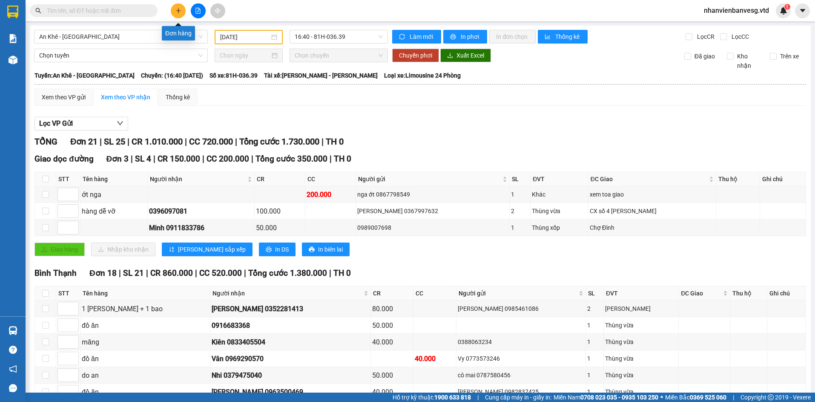 Image resolution: width=815 pixels, height=402 pixels. Describe the element at coordinates (652, 194) in the screenshot. I see `div: xem toa giao` at that location.